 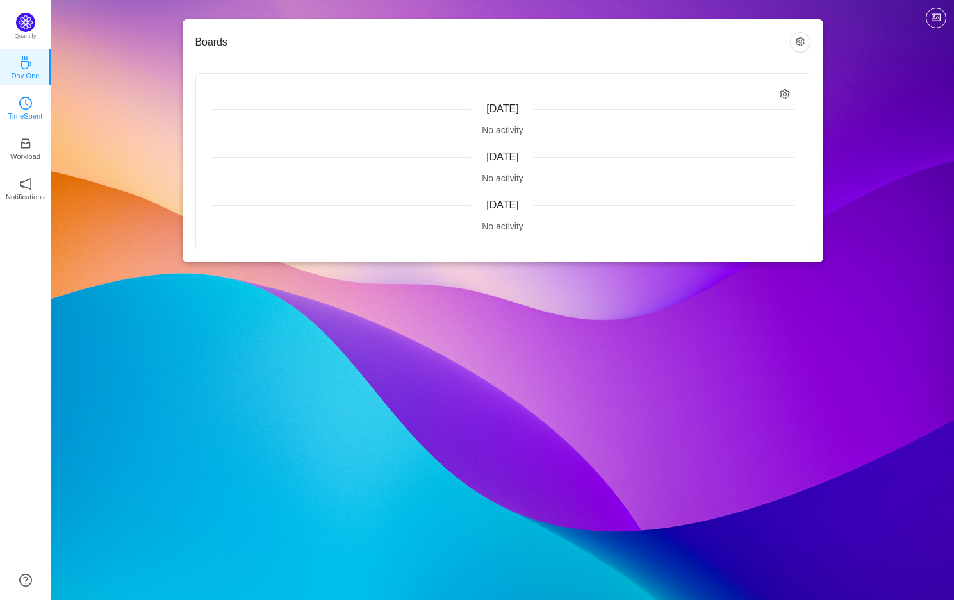 What do you see at coordinates (26, 144) in the screenshot?
I see `i: icon: inbox` at bounding box center [26, 144].